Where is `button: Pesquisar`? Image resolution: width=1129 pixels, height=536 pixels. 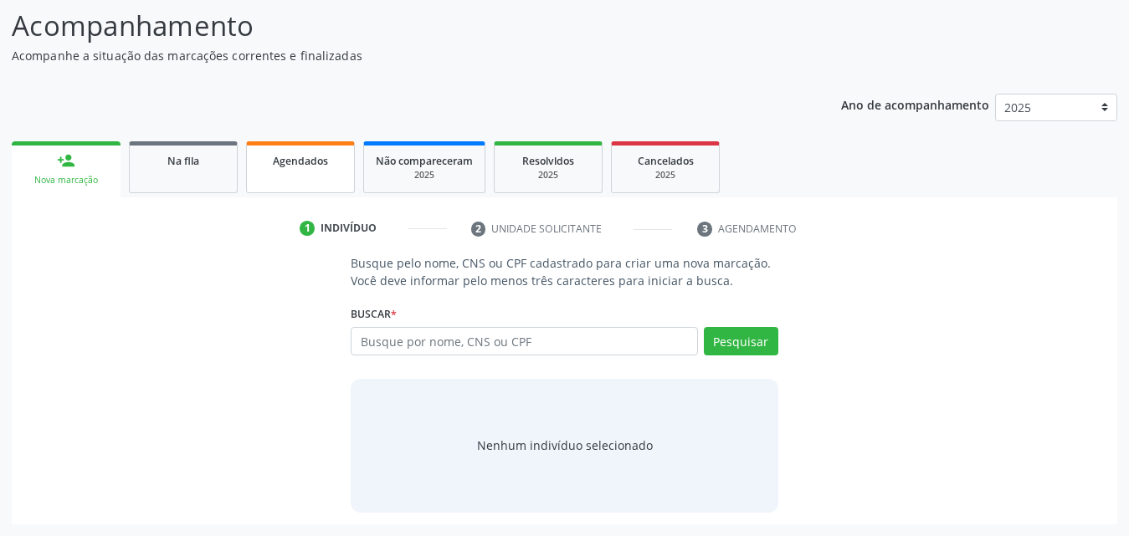
button: Pesquisar is located at coordinates (741, 341).